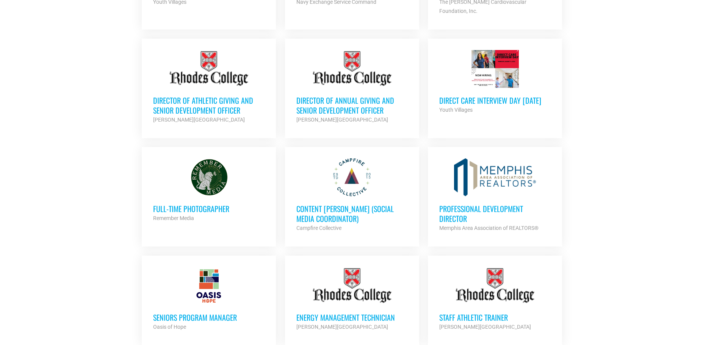  Describe the element at coordinates (319, 228) in the screenshot. I see `strong: Campfire Collective` at that location.